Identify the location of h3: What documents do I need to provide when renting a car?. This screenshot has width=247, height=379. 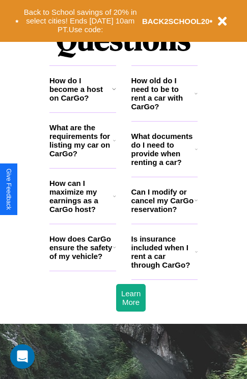
(164, 149).